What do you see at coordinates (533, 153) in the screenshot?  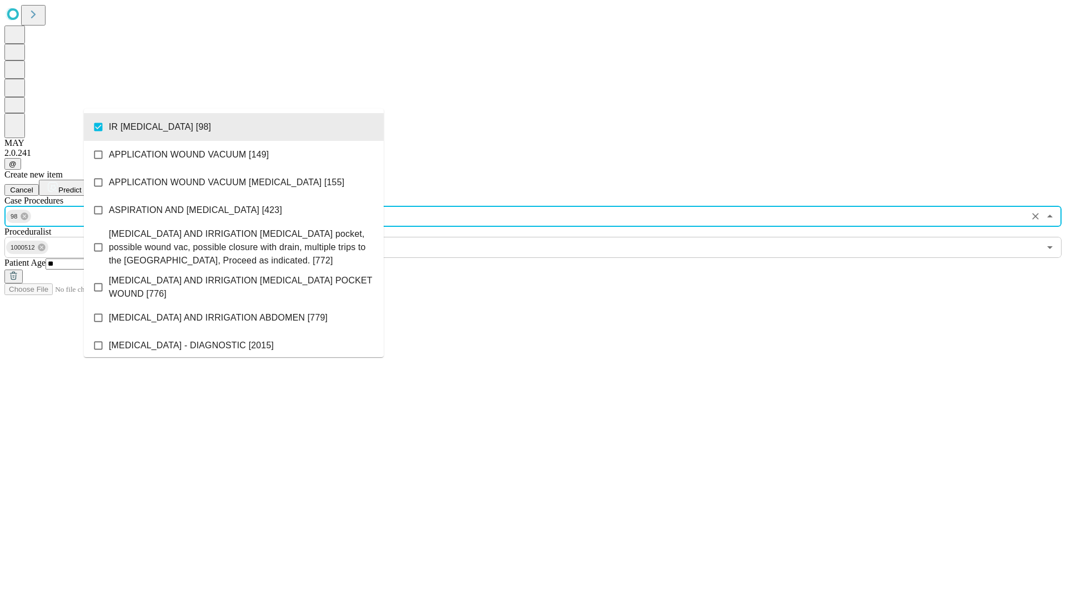 I see `div: 2.0.241` at bounding box center [533, 153].